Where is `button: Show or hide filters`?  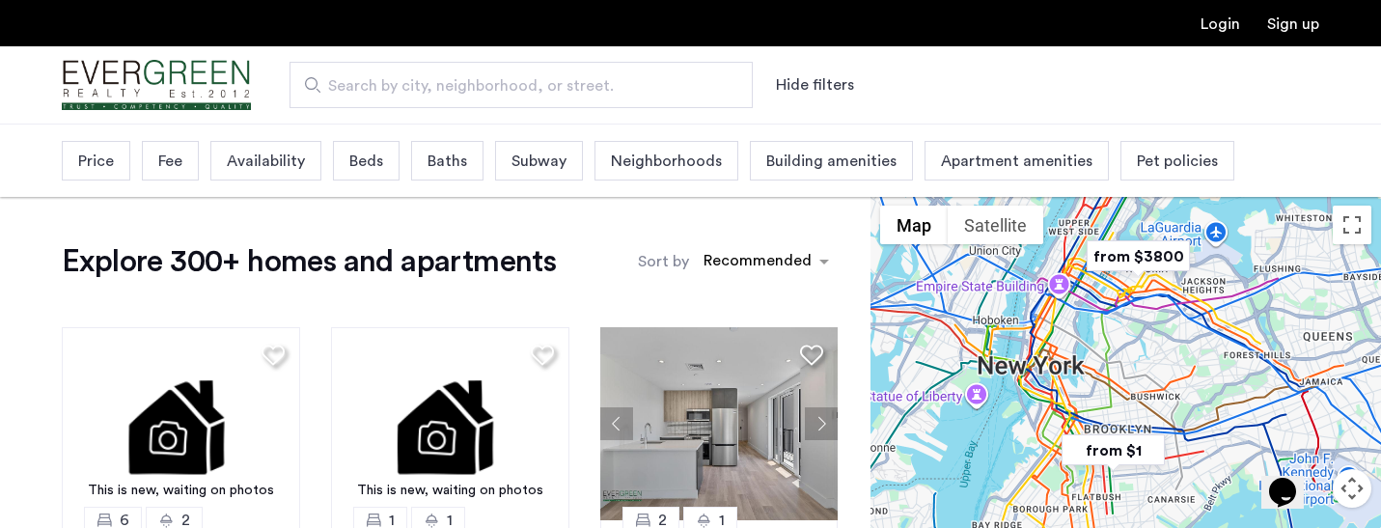
button: Show or hide filters is located at coordinates (815, 85).